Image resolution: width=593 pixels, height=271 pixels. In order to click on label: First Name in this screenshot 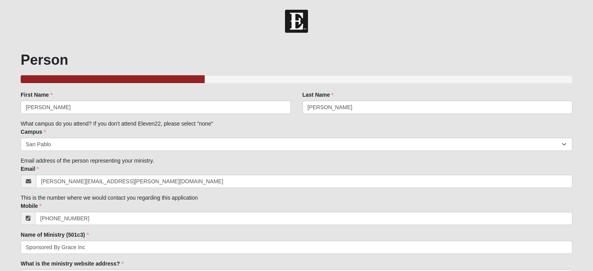, I will do `click(37, 95)`.